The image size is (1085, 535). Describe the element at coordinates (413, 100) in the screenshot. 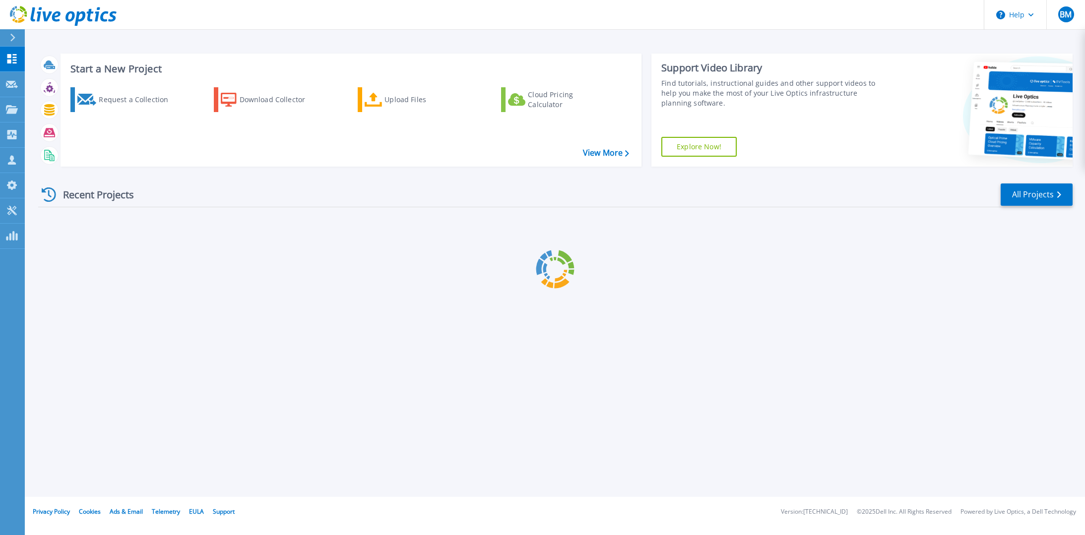

I see `a: Upload Files` at that location.